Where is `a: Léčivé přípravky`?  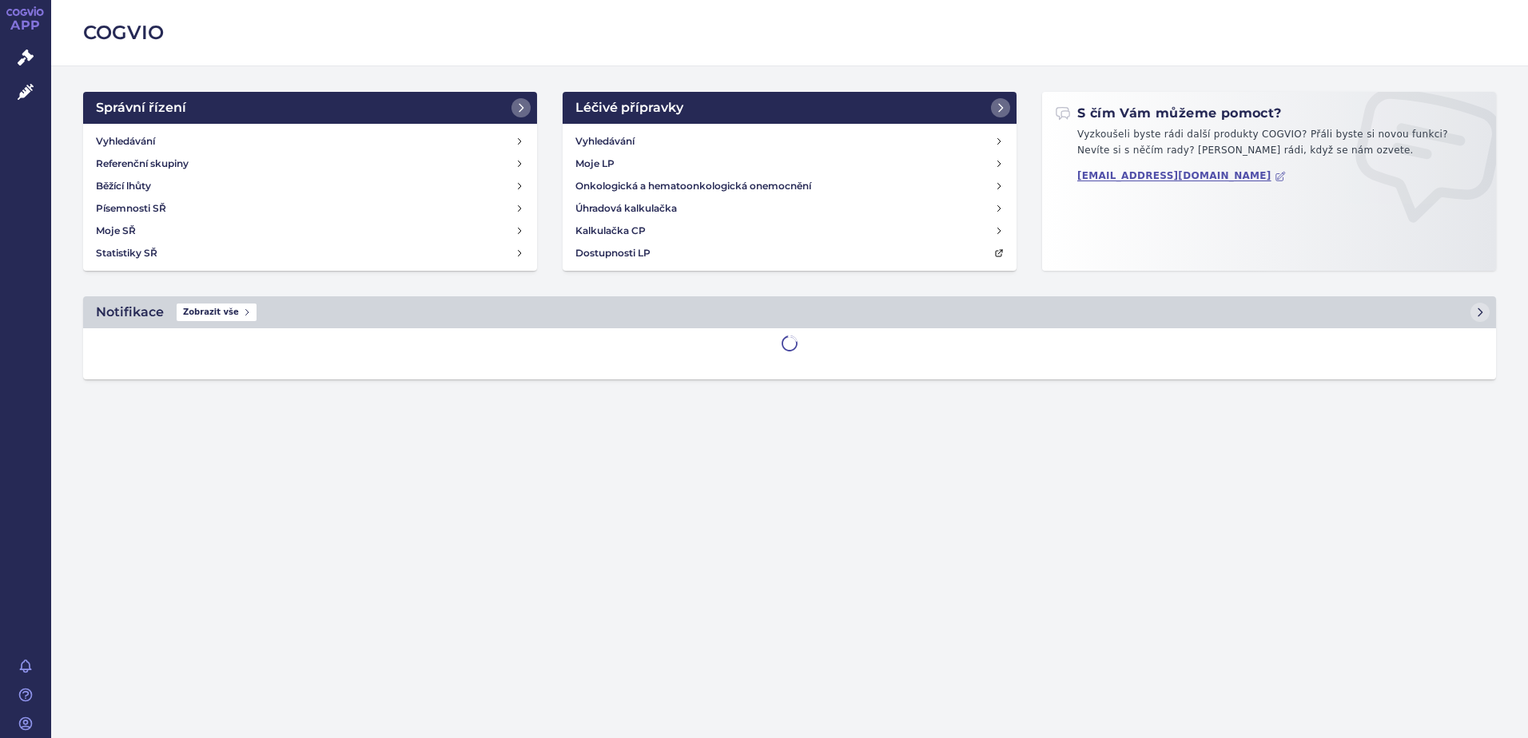 a: Léčivé přípravky is located at coordinates (789, 108).